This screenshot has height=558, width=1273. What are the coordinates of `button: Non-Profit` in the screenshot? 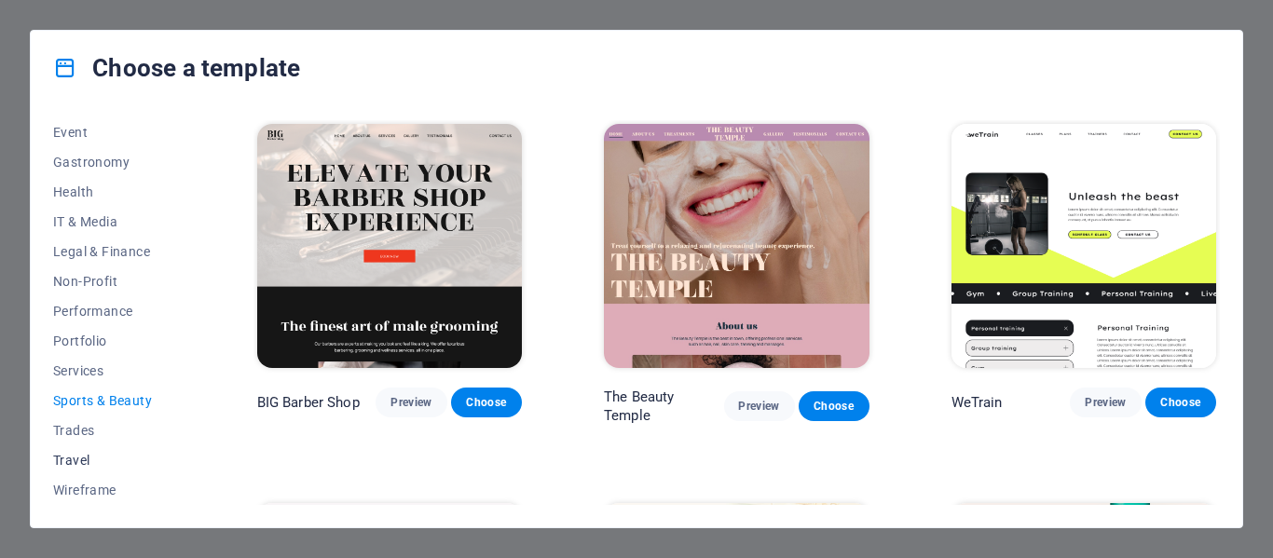 It's located at (114, 281).